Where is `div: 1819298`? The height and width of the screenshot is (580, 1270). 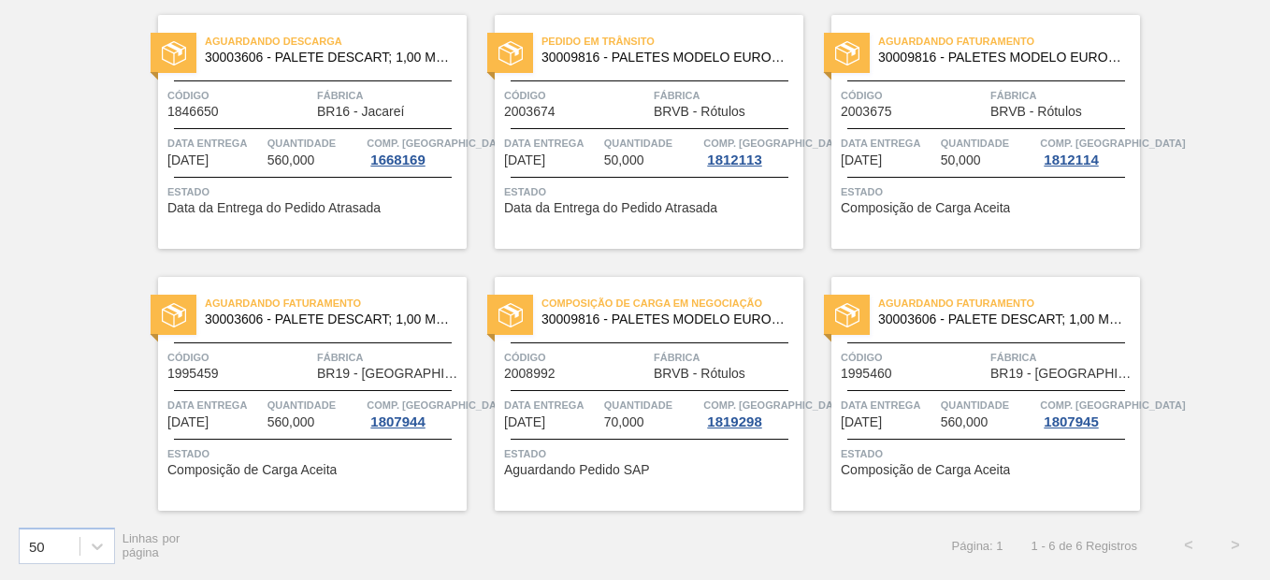
div: 1819298 is located at coordinates (734, 422).